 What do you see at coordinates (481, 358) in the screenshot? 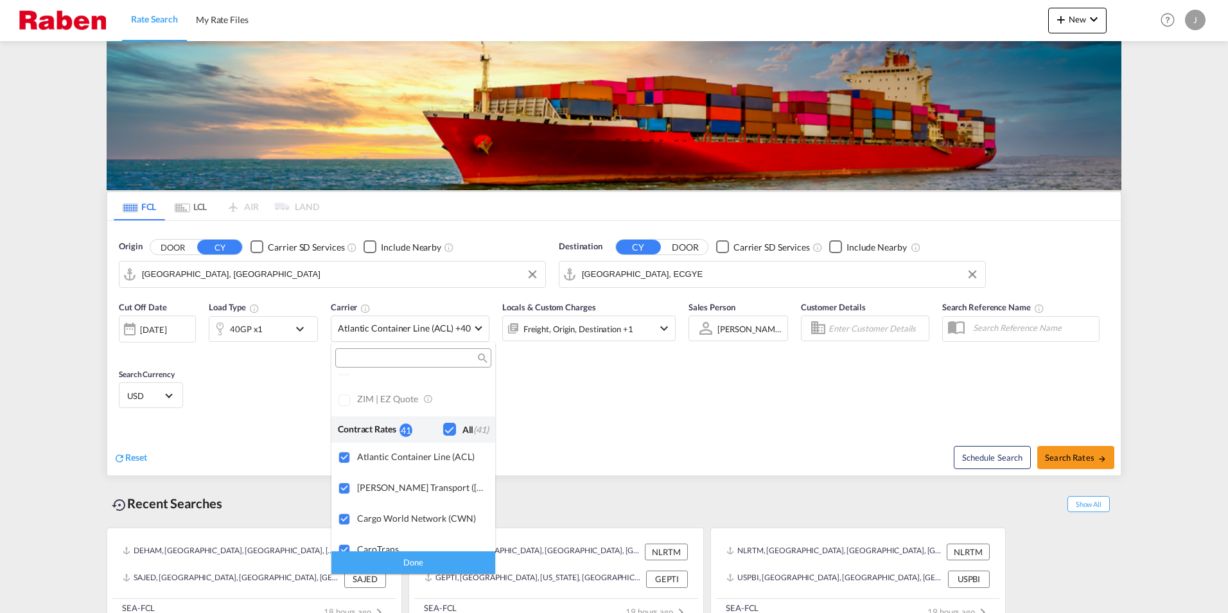
I see `md-icon: icon-magnify` at bounding box center [481, 358].